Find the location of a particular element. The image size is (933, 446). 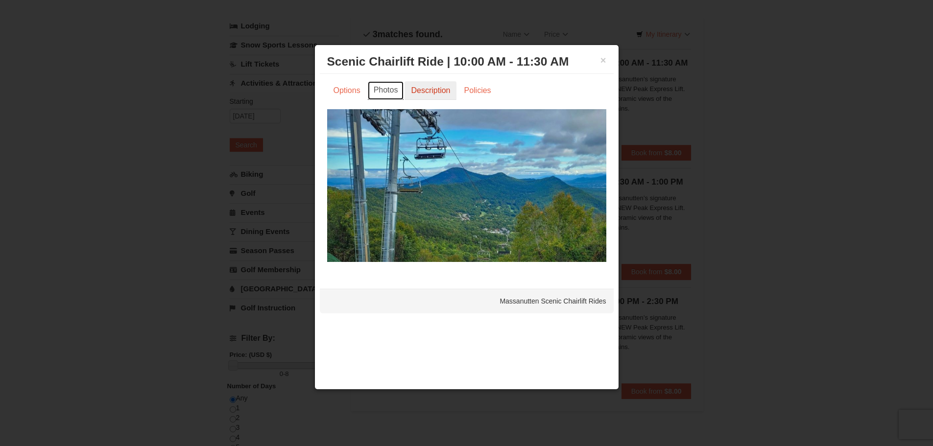

a: Policies is located at coordinates (477, 91).